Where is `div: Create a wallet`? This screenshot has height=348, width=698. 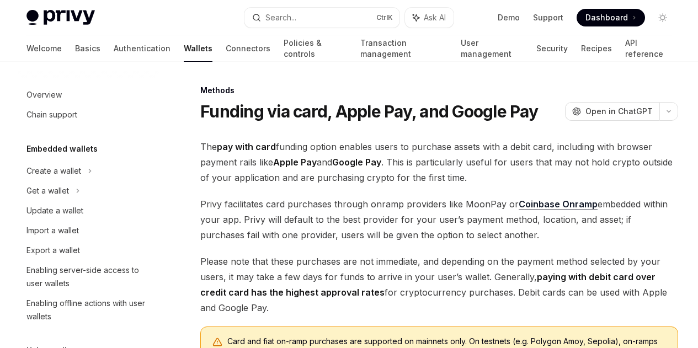 div: Create a wallet is located at coordinates (54, 171).